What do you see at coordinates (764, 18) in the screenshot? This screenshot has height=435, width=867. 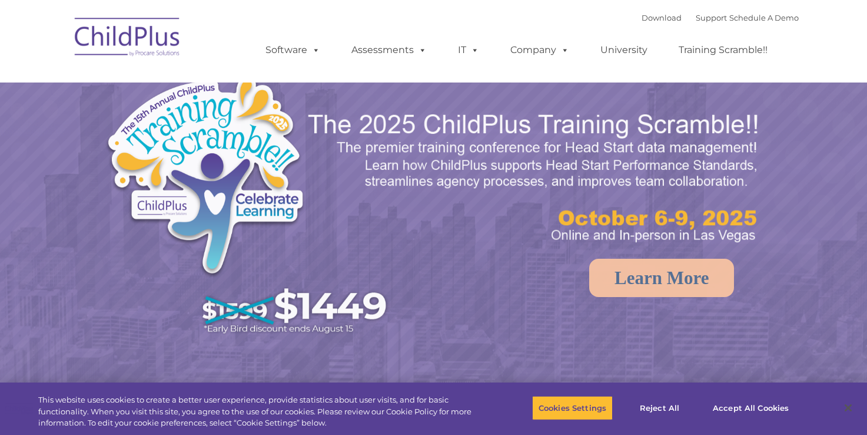 I see `a: Schedule A Demo` at bounding box center [764, 18].